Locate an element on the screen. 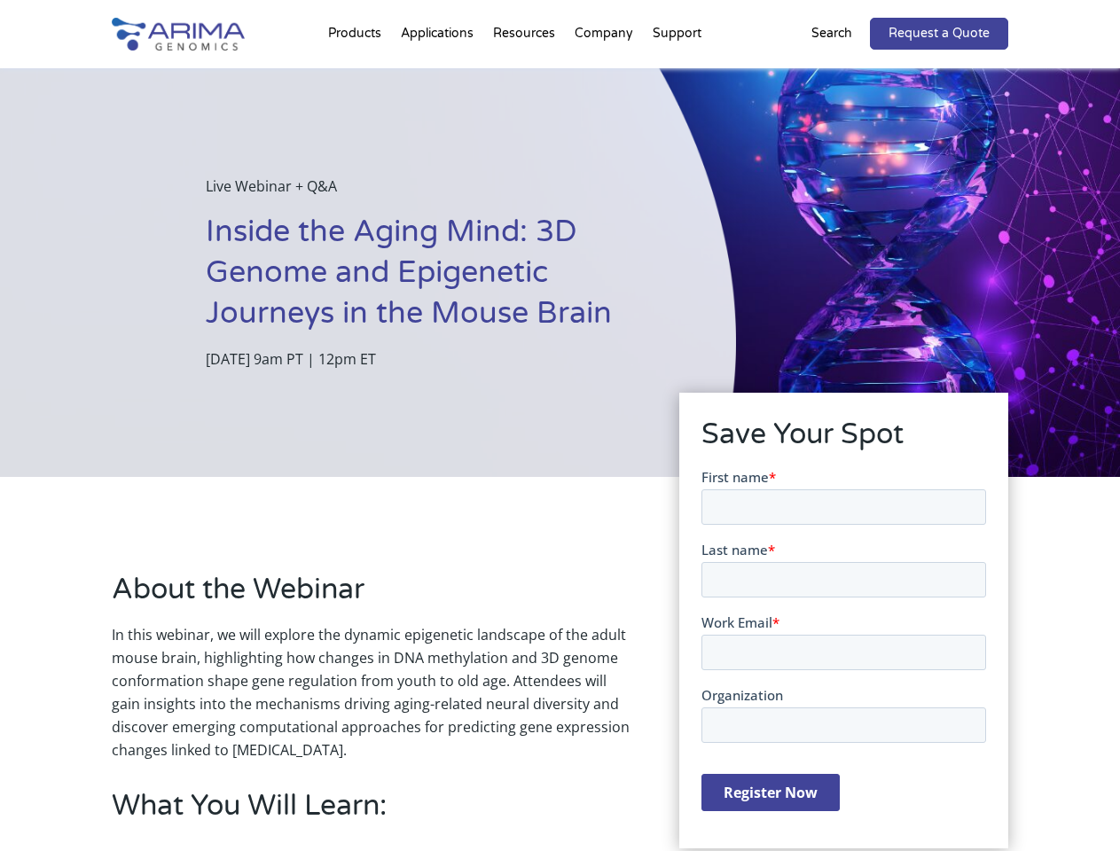 This screenshot has width=1120, height=851. h2: About the Webinar is located at coordinates (371, 597).